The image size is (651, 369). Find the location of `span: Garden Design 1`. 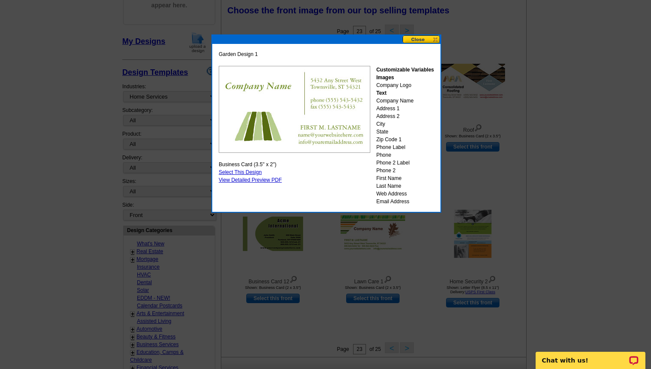

span: Garden Design 1 is located at coordinates (238, 54).